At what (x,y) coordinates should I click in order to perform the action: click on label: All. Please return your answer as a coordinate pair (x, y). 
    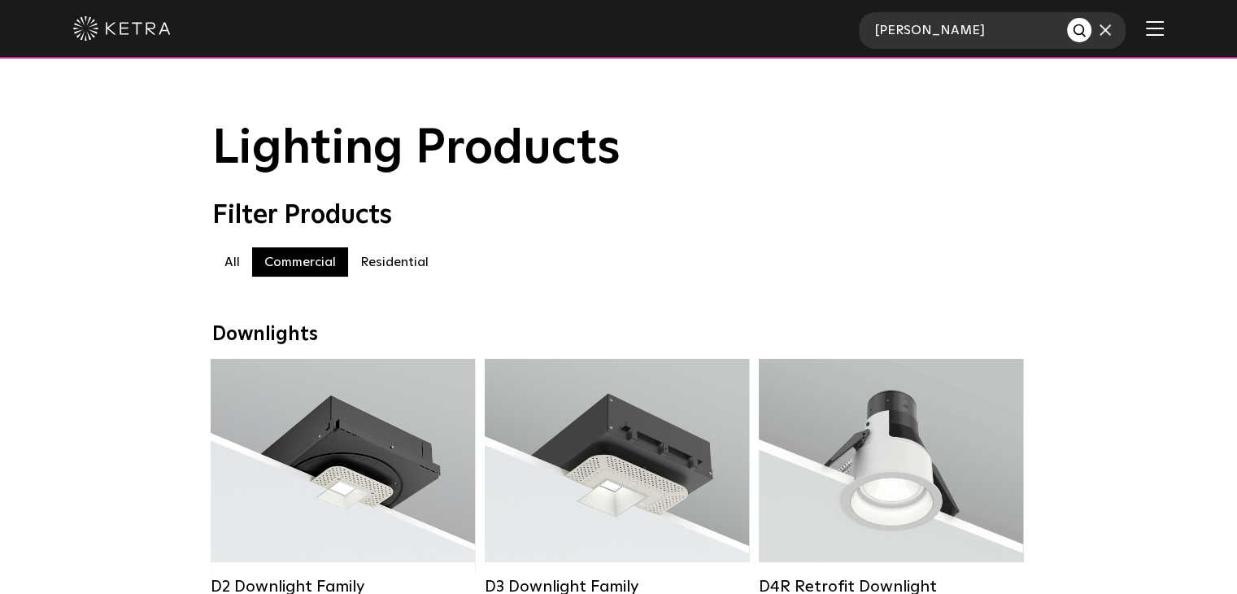
    Looking at the image, I should click on (232, 262).